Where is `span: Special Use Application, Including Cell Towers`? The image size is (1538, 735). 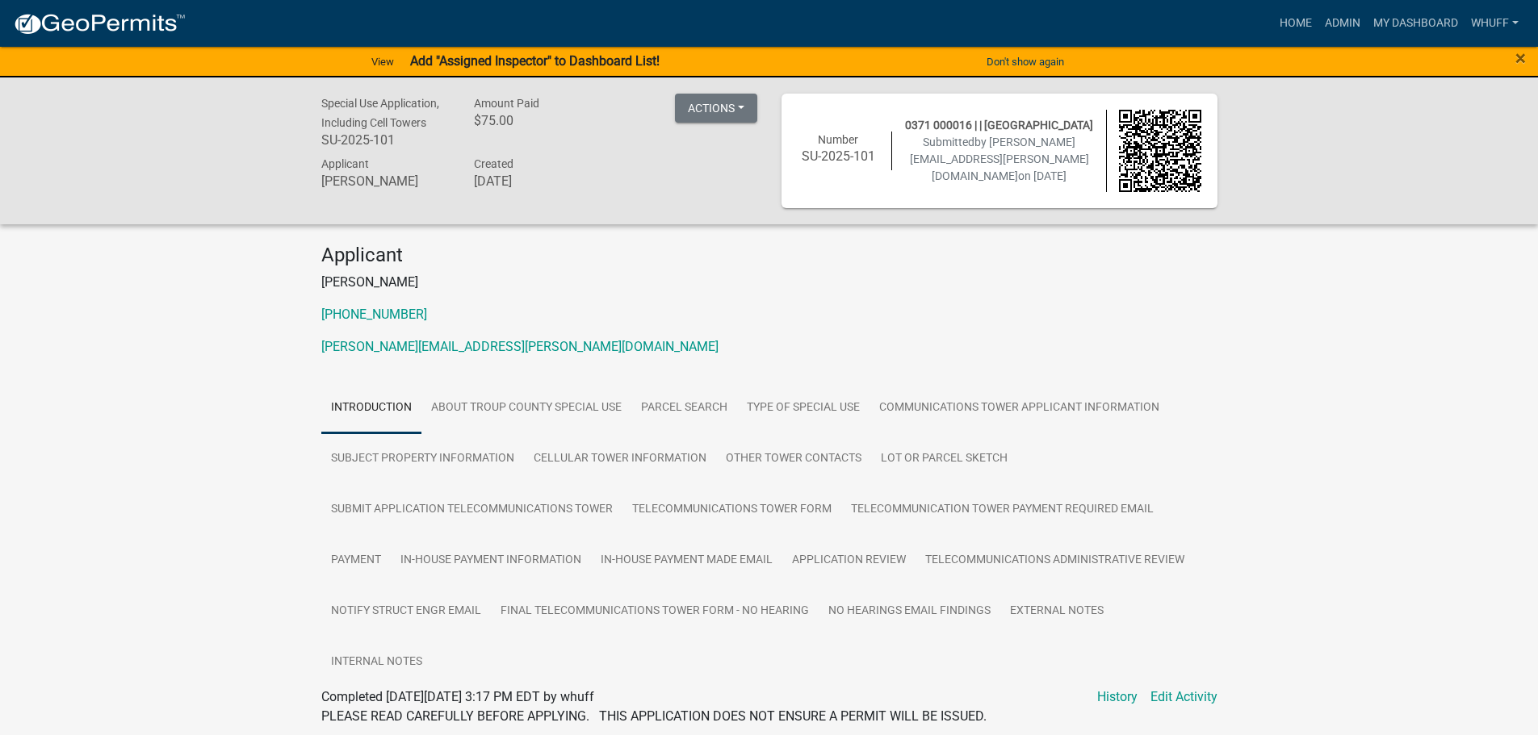
span: Special Use Application, Including Cell Towers is located at coordinates (380, 113).